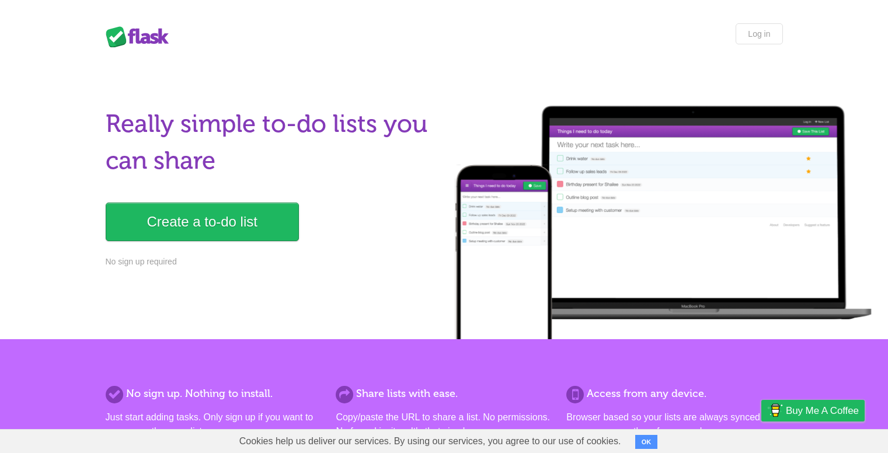 The width and height of the screenshot is (888, 453). What do you see at coordinates (214, 424) in the screenshot?
I see `p: Just start adding tasks. Only sign up if you want to save more than one list.` at bounding box center [214, 424].